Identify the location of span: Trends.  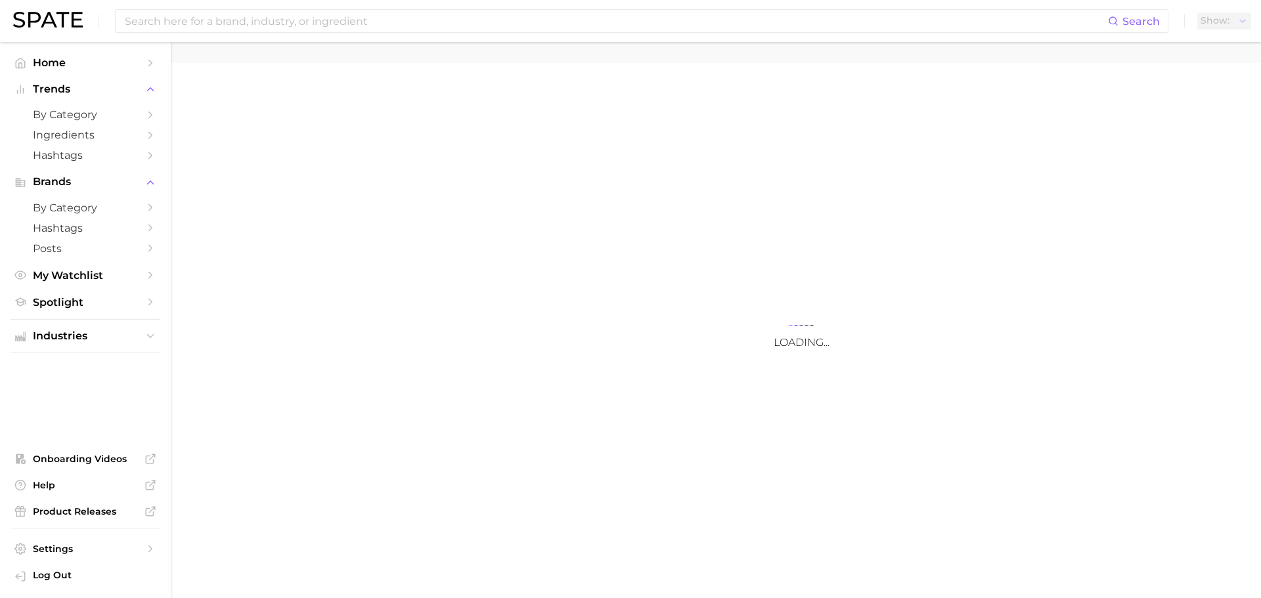
(85, 89).